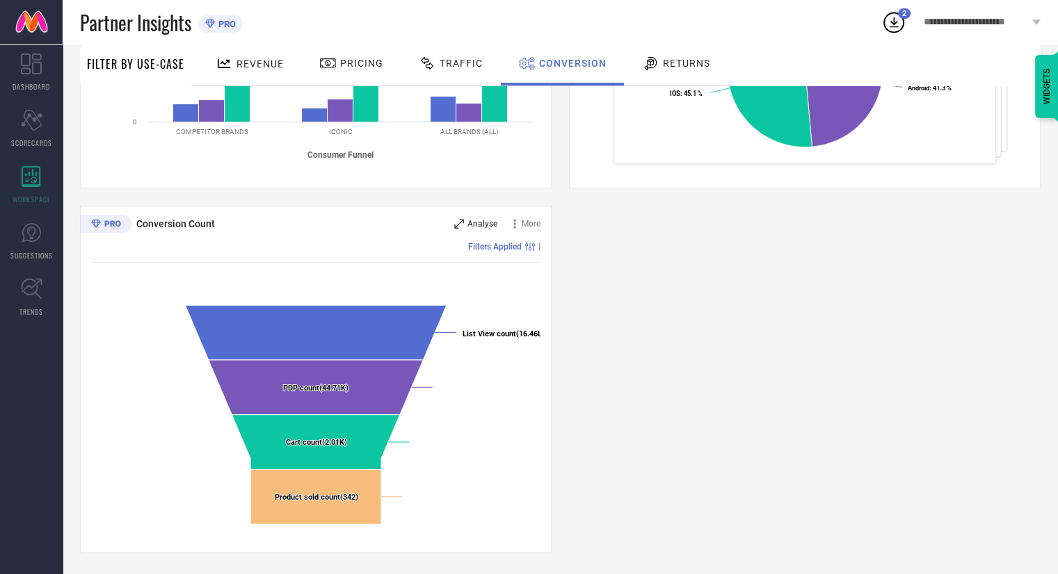  What do you see at coordinates (212, 131) in the screenshot?
I see `text: COMPETITOR BRANDS` at bounding box center [212, 131].